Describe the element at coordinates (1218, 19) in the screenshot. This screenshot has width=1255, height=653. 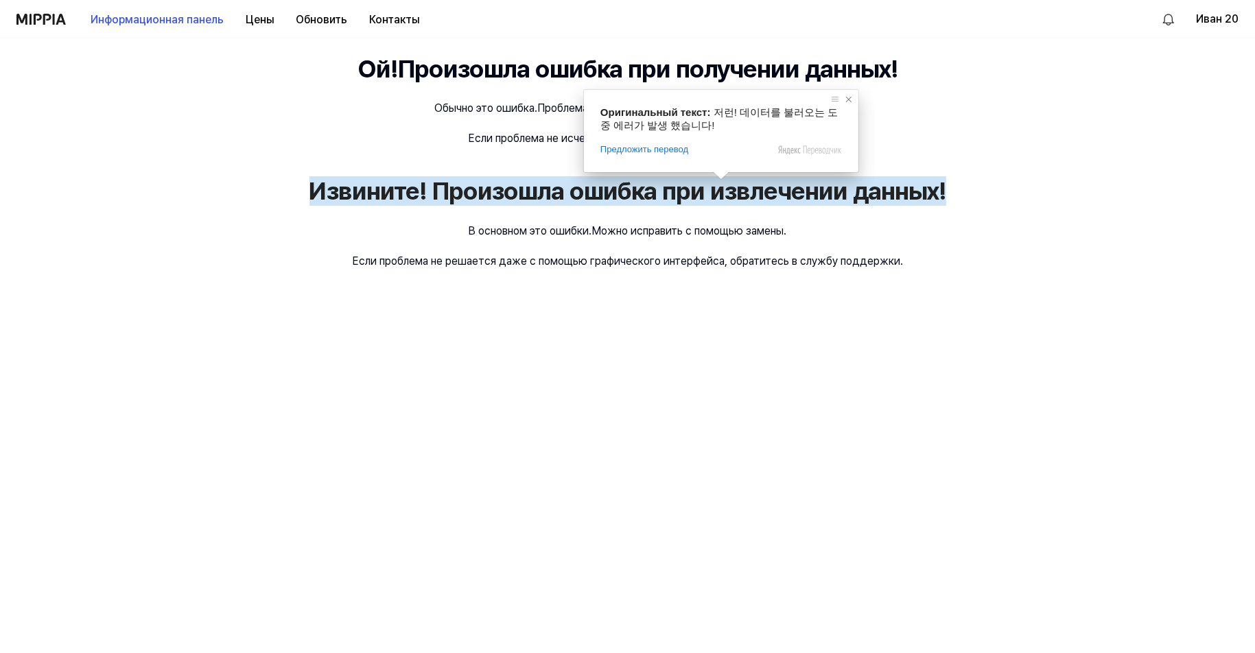
I see `button: Иван 20` at that location.